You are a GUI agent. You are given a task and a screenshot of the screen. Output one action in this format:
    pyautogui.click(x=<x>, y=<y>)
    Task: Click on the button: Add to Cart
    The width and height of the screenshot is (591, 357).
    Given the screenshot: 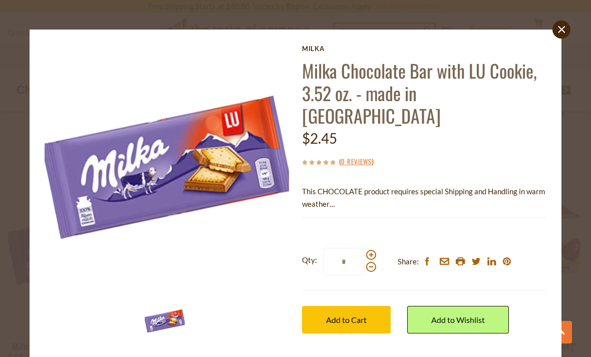 What is the action you would take?
    pyautogui.click(x=346, y=319)
    